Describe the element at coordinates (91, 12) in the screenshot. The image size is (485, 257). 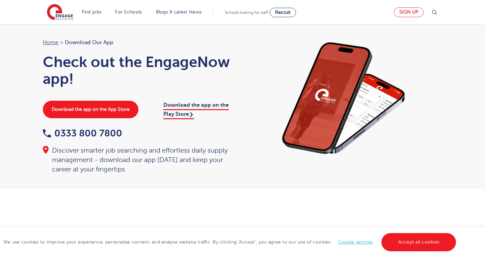
I see `a: Find jobs` at that location.